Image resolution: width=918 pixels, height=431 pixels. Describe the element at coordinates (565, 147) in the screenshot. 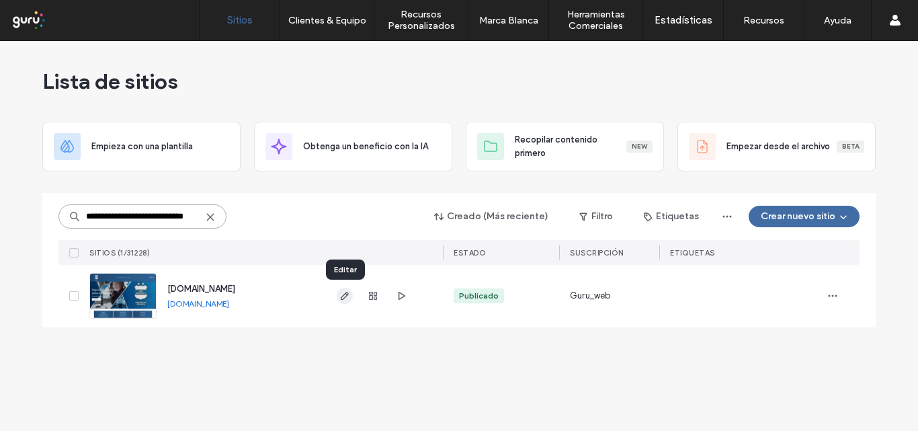

I see `div: Recopilar contenido primeroNew` at that location.